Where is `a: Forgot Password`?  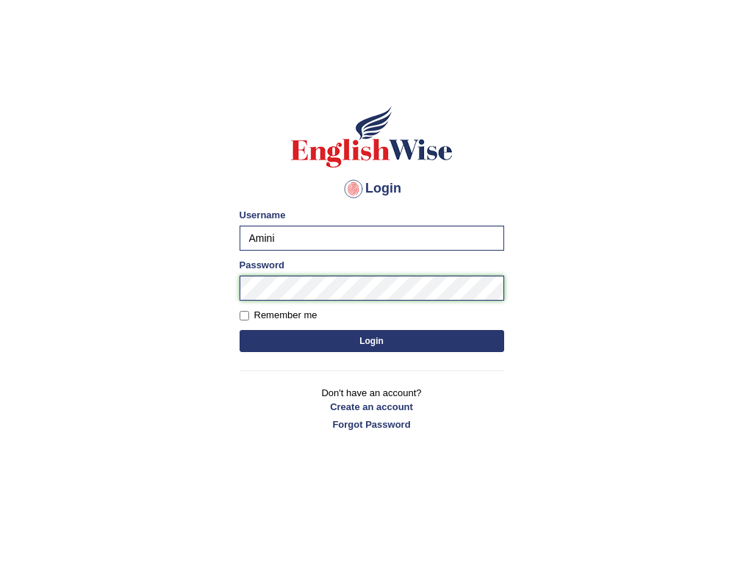 a: Forgot Password is located at coordinates (372, 424).